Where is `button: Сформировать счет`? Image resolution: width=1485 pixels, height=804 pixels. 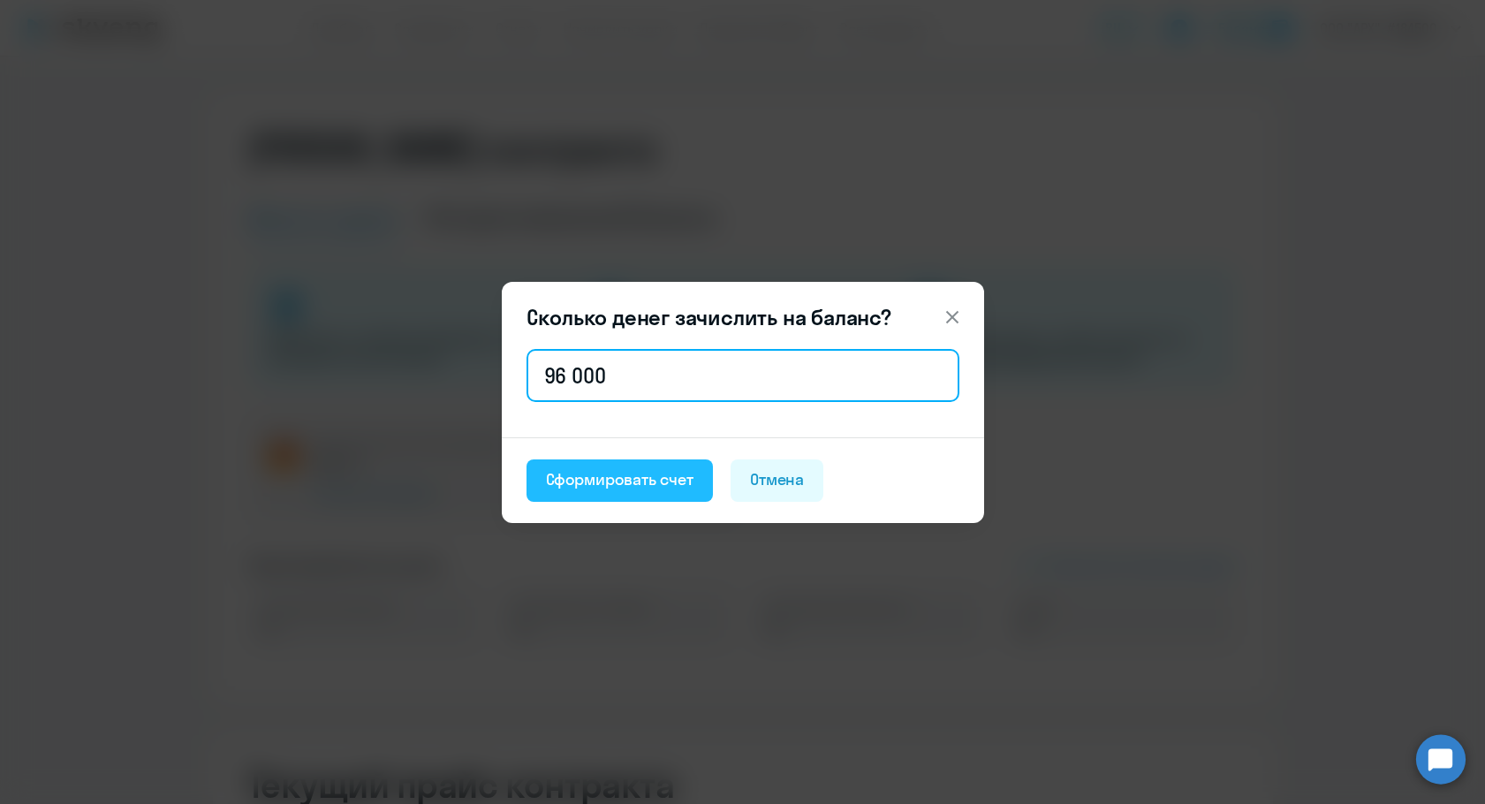
button: Сформировать счет is located at coordinates (619, 481).